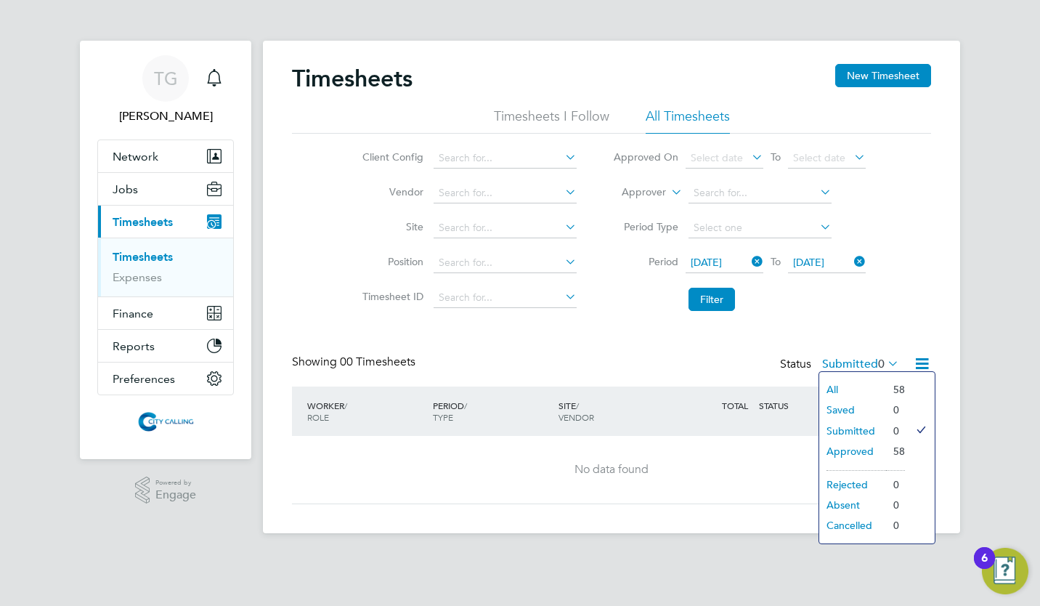 This screenshot has height=606, width=1040. What do you see at coordinates (646, 227) in the screenshot?
I see `label: Period Type` at bounding box center [646, 227].